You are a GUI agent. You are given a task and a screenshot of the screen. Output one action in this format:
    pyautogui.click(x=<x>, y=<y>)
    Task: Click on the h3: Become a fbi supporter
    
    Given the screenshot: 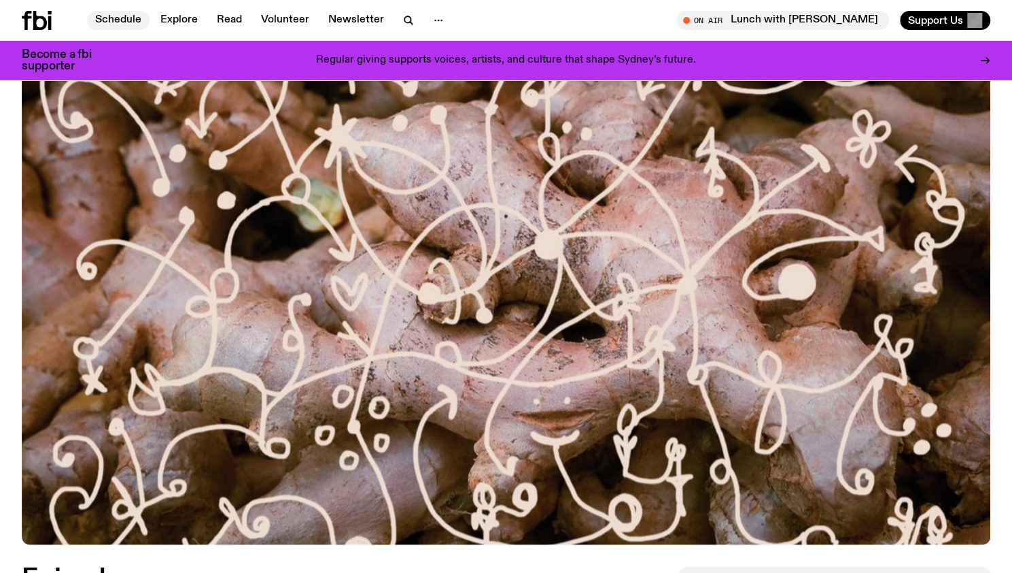 What is the action you would take?
    pyautogui.click(x=65, y=61)
    